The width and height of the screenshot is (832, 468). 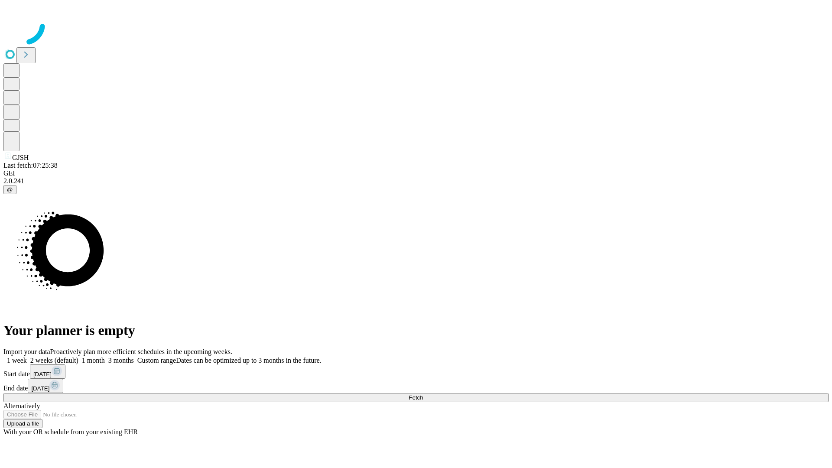 I want to click on span: 2 weeks (default), so click(x=54, y=360).